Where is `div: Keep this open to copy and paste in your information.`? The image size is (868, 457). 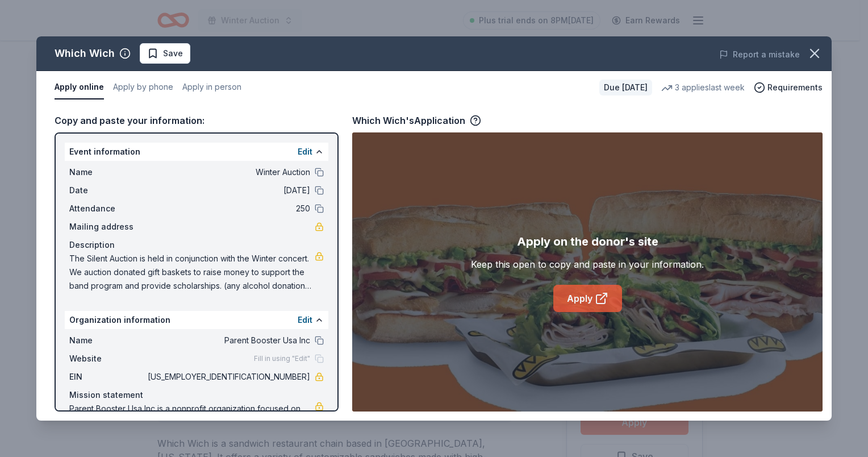 div: Keep this open to copy and paste in your information. is located at coordinates (587, 264).